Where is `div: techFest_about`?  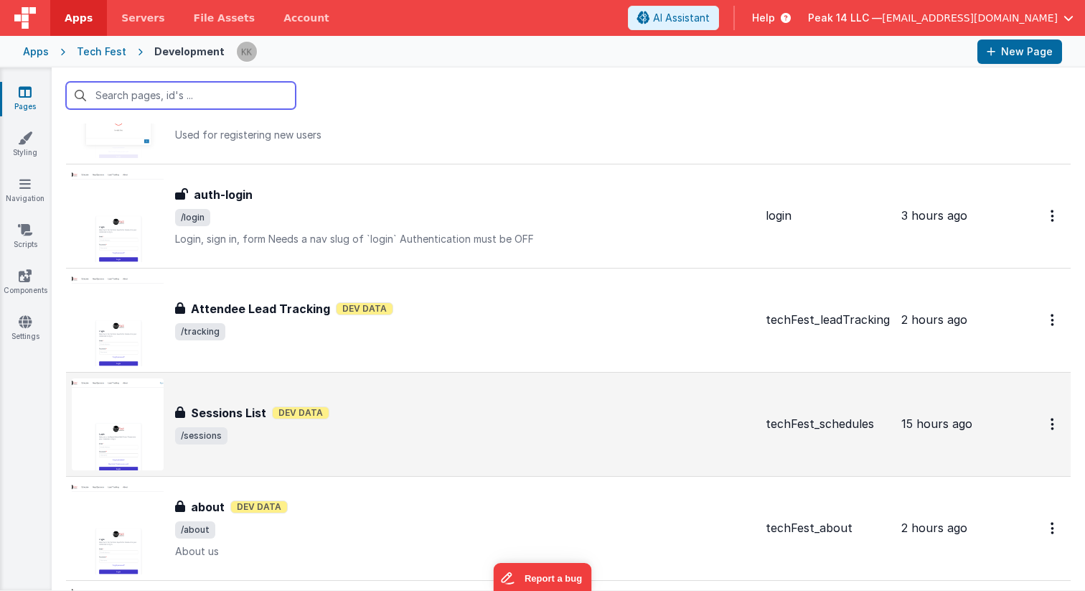
div: techFest_about is located at coordinates (828, 528).